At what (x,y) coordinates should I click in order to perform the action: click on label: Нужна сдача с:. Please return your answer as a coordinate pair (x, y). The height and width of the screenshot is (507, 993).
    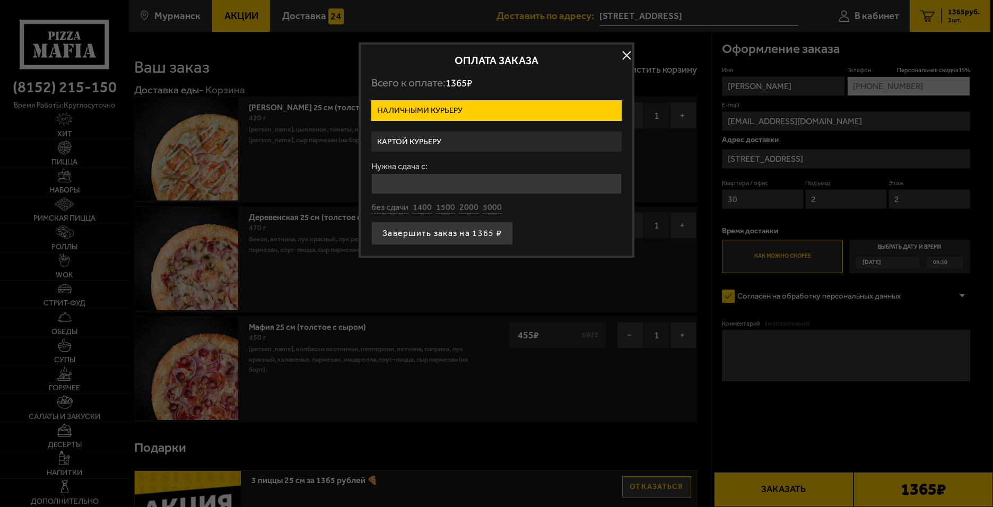
    Looking at the image, I should click on (496, 166).